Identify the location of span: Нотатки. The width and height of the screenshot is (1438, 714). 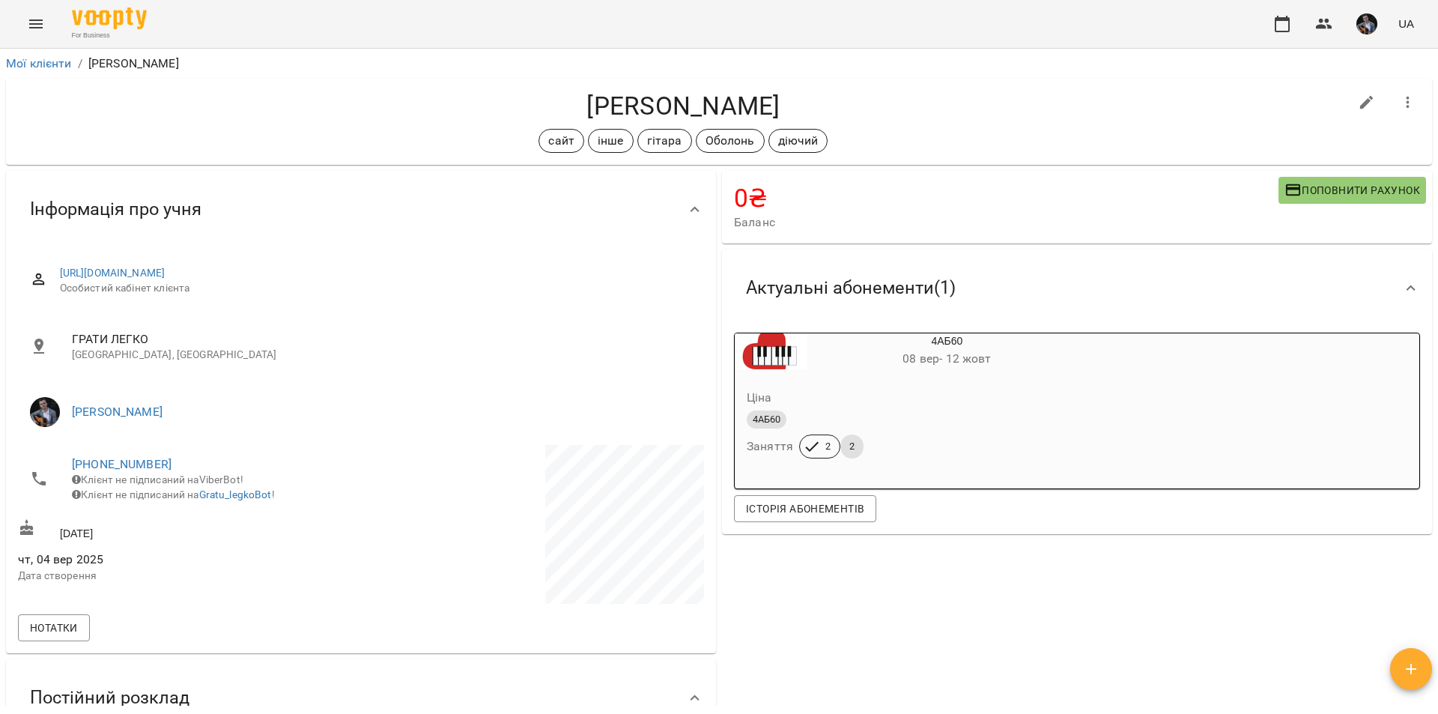
(54, 628).